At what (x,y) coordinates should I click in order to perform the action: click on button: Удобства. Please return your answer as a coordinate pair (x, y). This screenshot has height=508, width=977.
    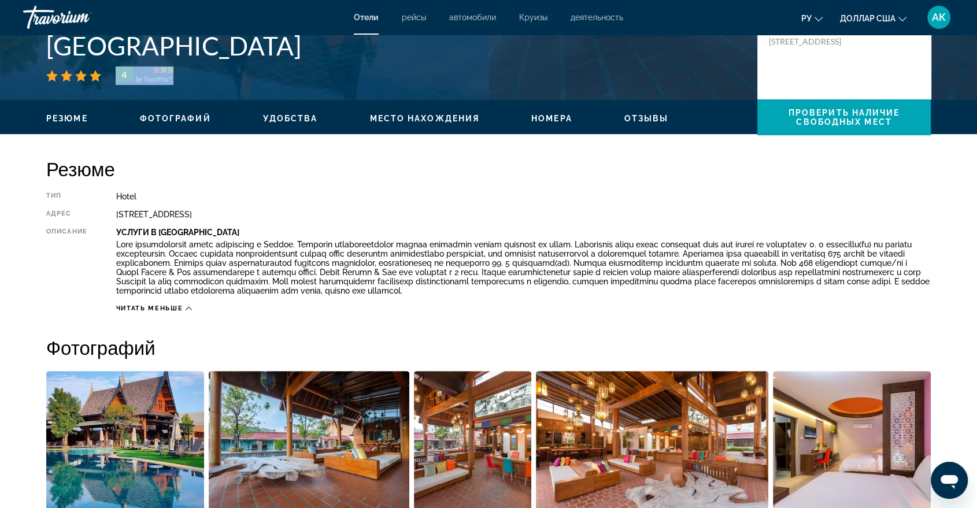
    Looking at the image, I should click on (290, 119).